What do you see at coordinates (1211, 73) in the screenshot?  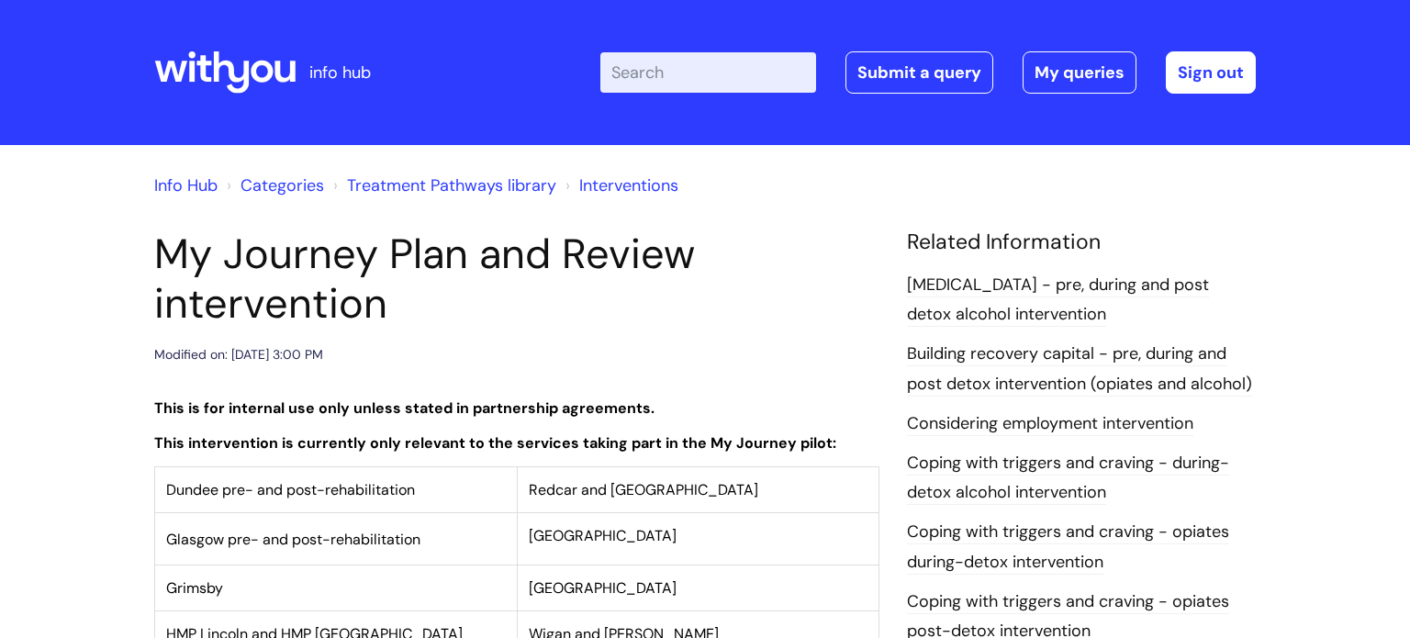 I see `a: Sign out` at bounding box center [1211, 73].